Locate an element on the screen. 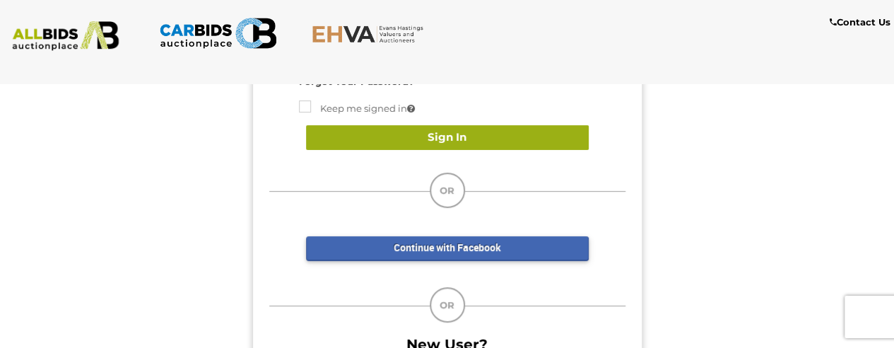  b: Contact Us is located at coordinates (860, 22).